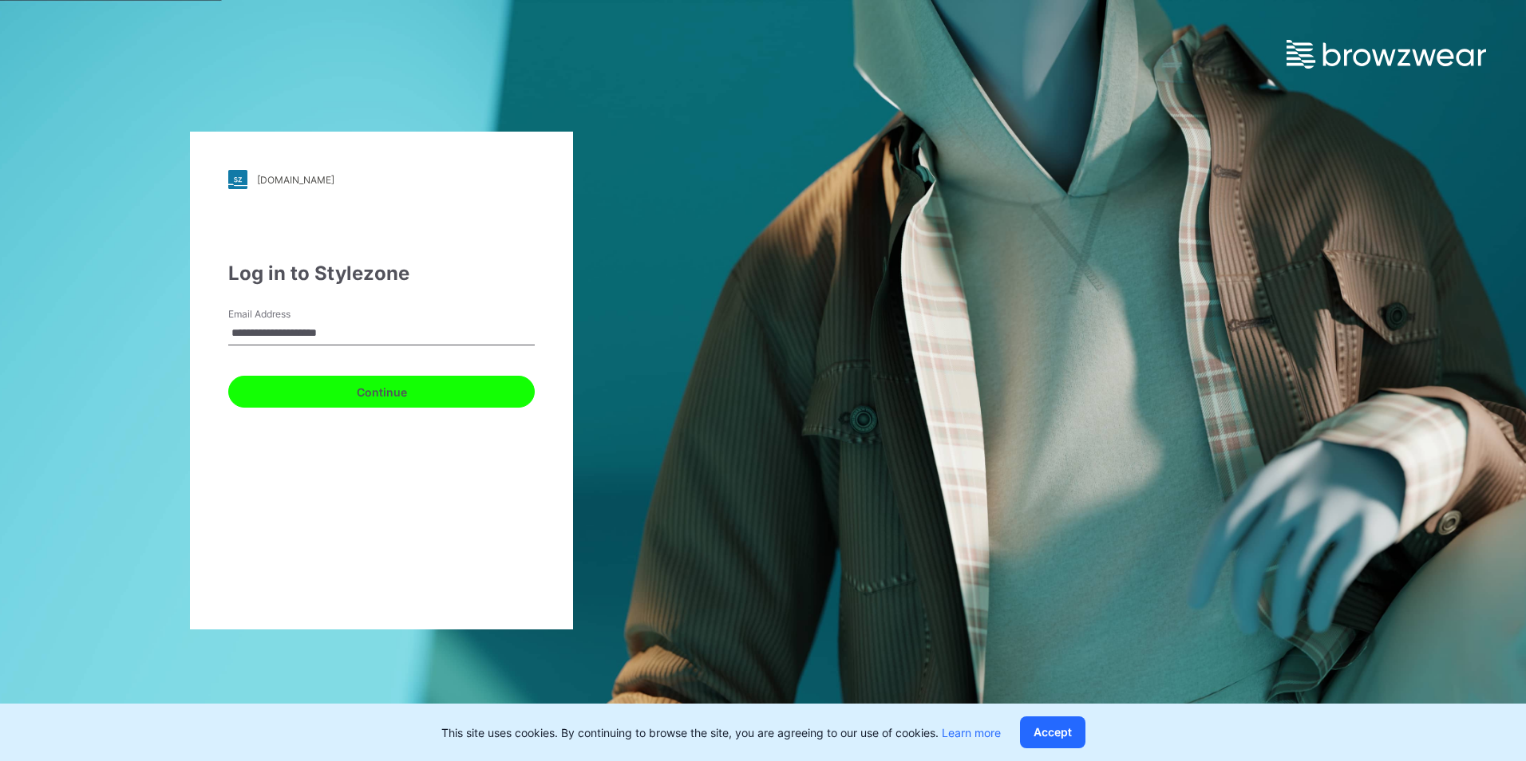 The image size is (1526, 761). What do you see at coordinates (284, 314) in the screenshot?
I see `label: Email Address` at bounding box center [284, 314].